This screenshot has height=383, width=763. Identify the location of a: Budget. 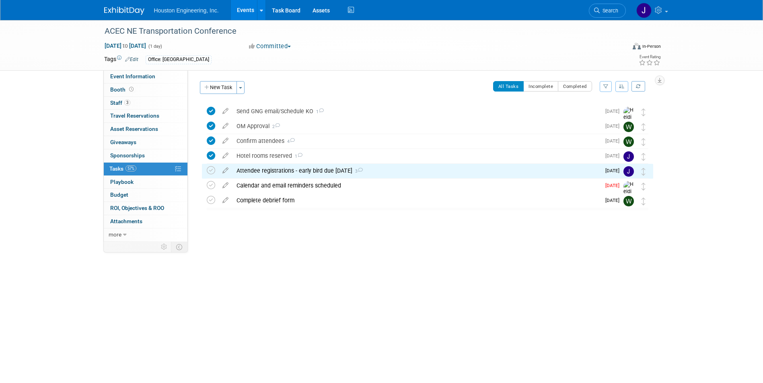
(146, 195).